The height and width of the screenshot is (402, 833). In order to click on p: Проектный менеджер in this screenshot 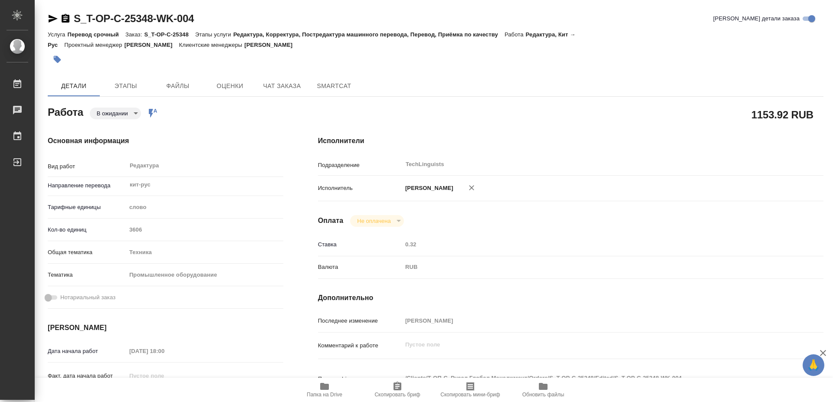, I will do `click(94, 45)`.